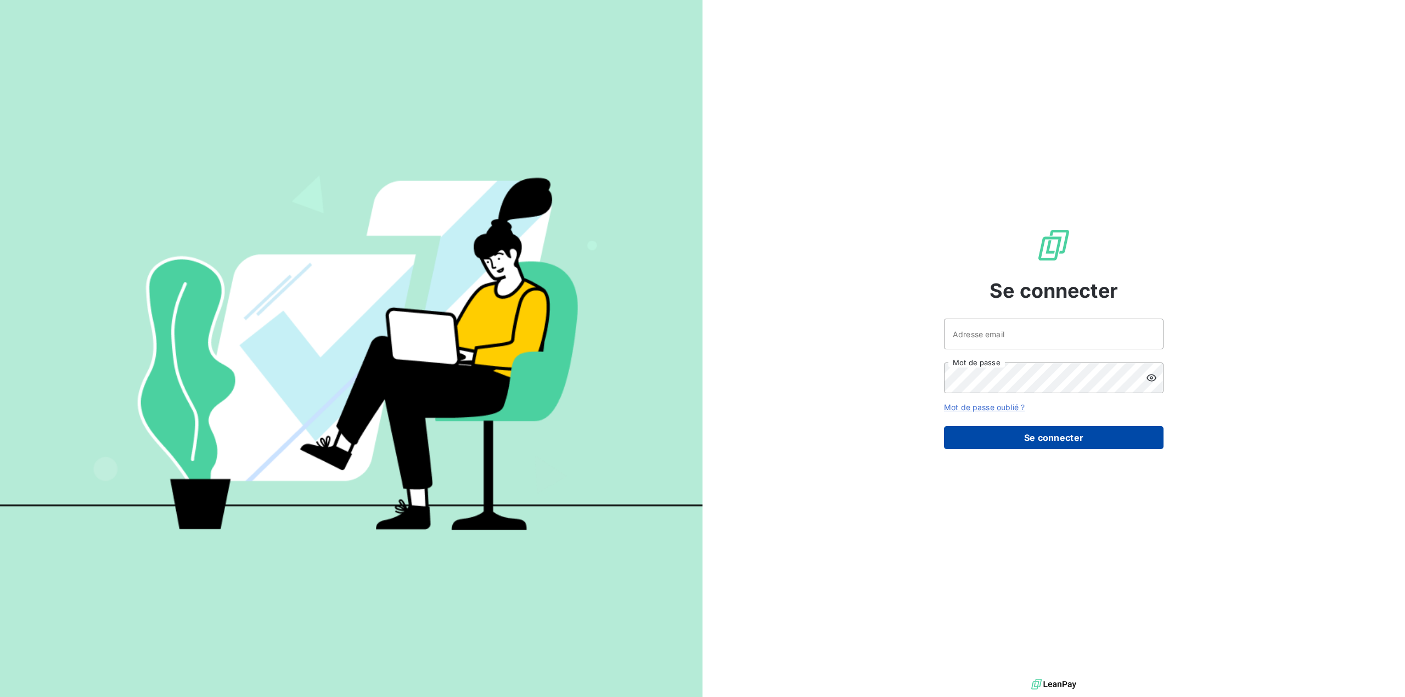 This screenshot has width=1405, height=697. What do you see at coordinates (1053, 291) in the screenshot?
I see `span: Se connecter` at bounding box center [1053, 291].